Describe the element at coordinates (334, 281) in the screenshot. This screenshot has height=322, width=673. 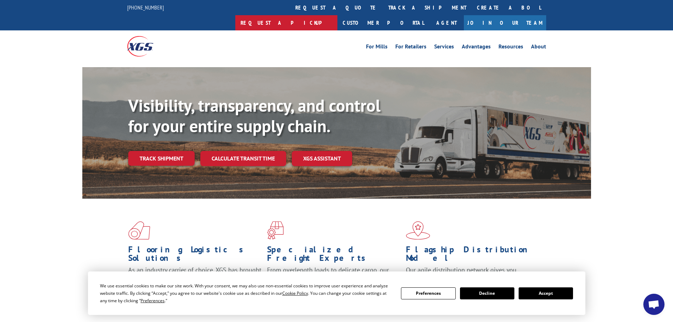
I see `p: From overlength loads to delicate cargo, our experienced staff knows the best way to move your fr...` at that location.